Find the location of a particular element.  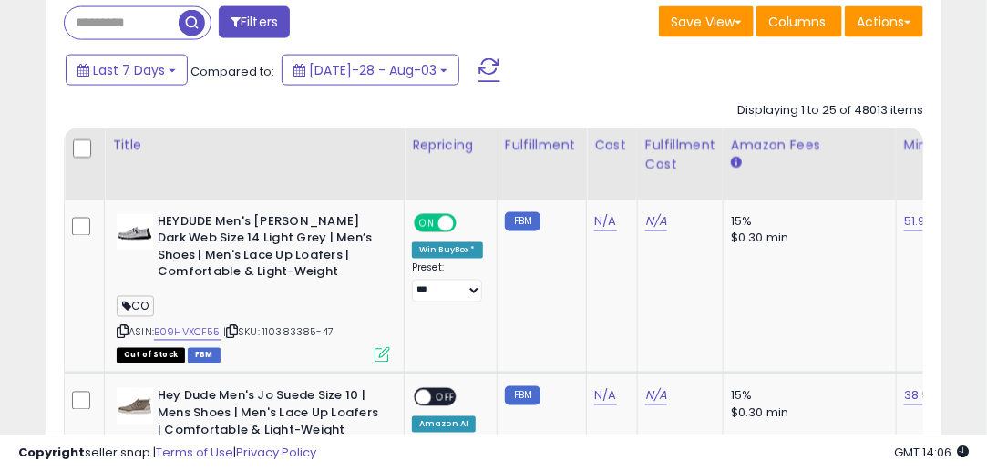

button: Columns is located at coordinates (799, 22).